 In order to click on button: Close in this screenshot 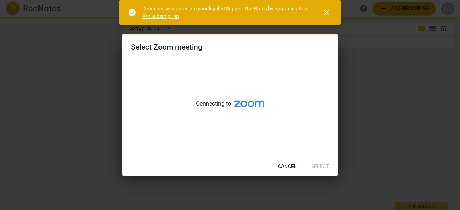, I will do `click(326, 13)`.